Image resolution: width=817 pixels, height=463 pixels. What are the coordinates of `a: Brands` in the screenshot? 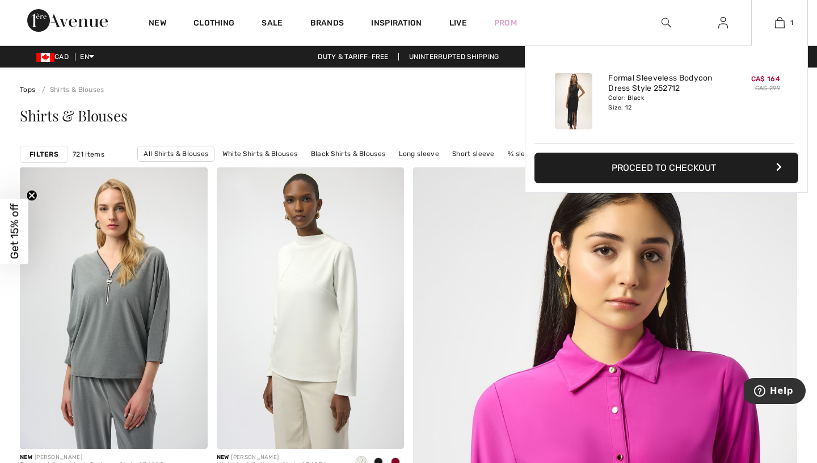 It's located at (328, 24).